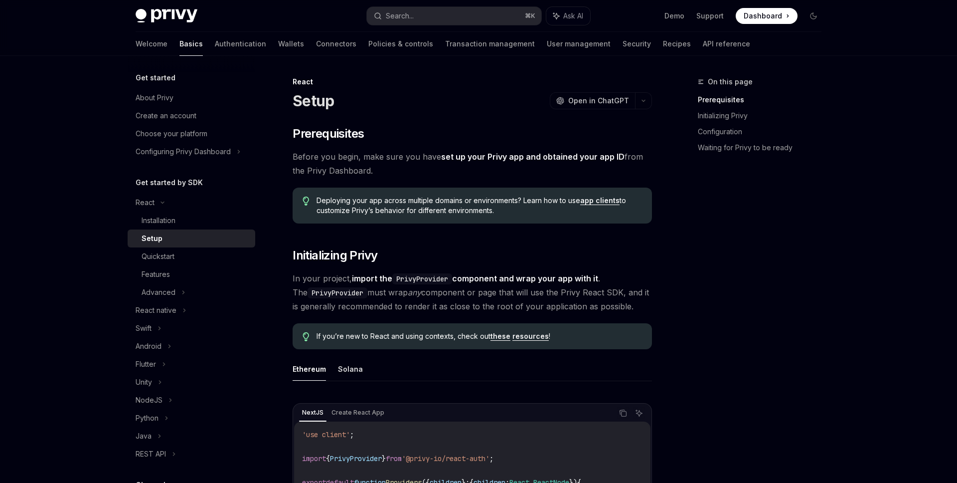 This screenshot has width=957, height=483. What do you see at coordinates (152, 238) in the screenshot?
I see `div: Setup` at bounding box center [152, 238].